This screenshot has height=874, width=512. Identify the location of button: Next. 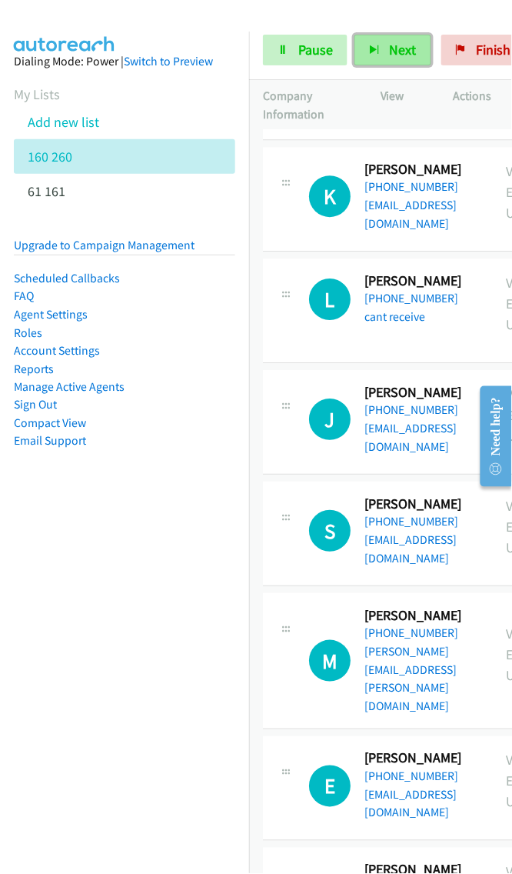
(393, 50).